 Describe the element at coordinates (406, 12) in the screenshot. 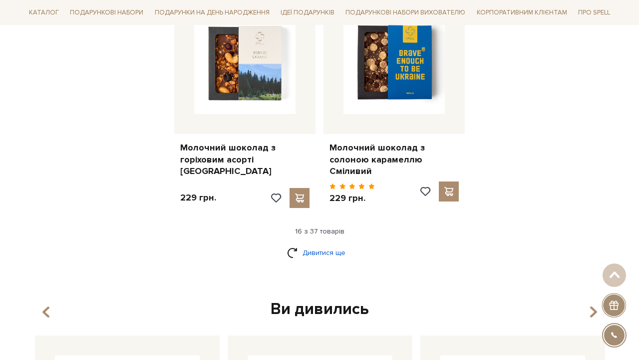

I see `a: Подарункові набори вихователю` at that location.